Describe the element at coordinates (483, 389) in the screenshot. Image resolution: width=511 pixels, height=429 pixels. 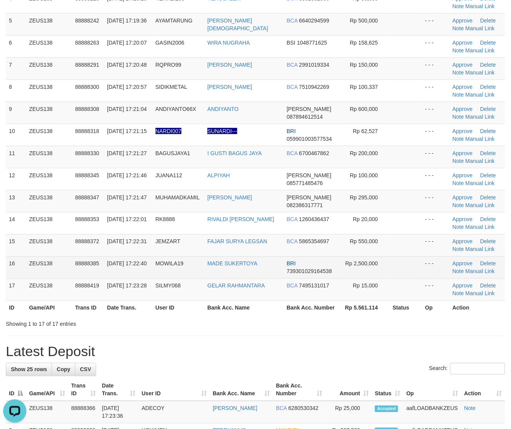
I see `th: Action: activate to sort column ascending` at that location.